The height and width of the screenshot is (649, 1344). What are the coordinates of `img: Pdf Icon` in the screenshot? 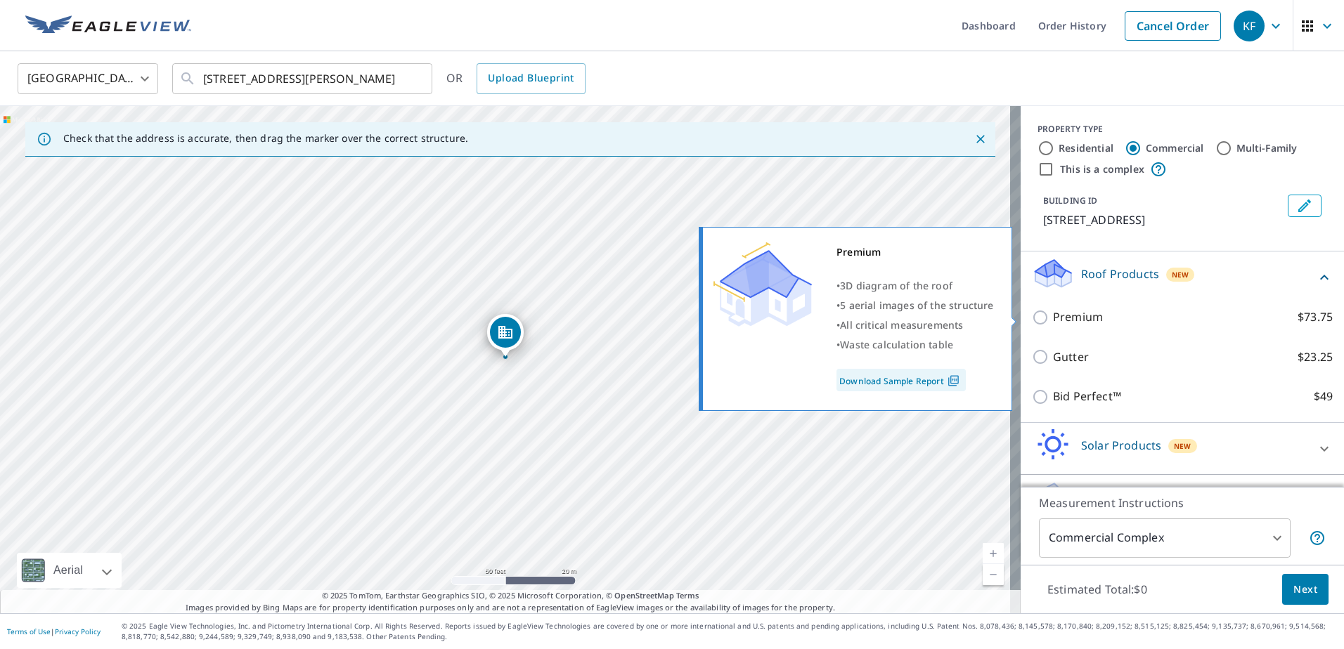 It's located at (953, 381).